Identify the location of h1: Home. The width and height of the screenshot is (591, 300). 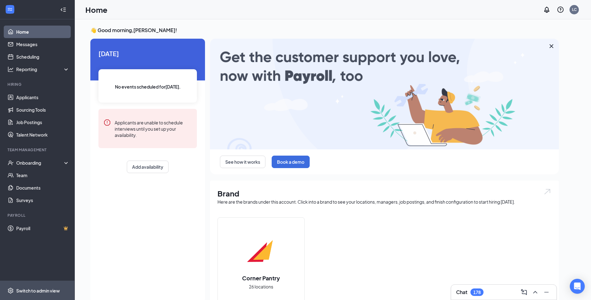
(96, 10).